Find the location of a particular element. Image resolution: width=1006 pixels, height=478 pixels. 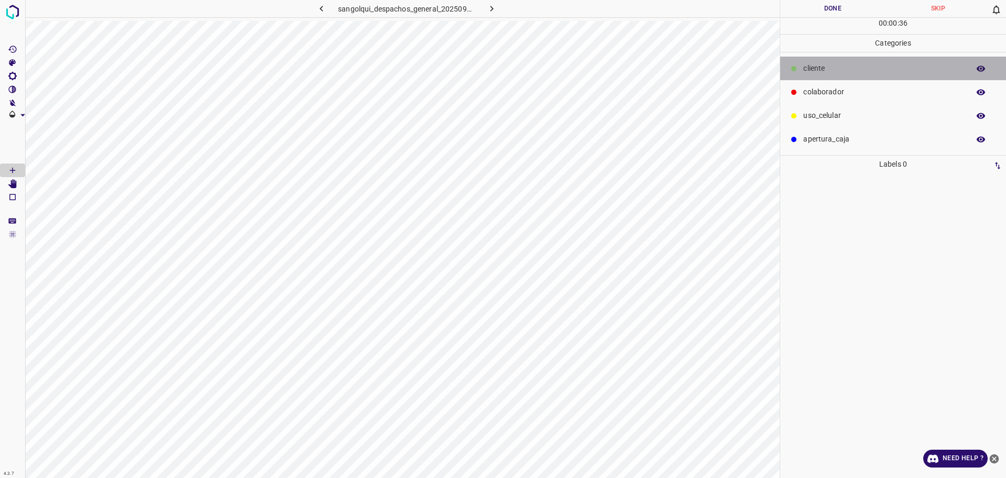

div: apertura_caja is located at coordinates (893, 139).